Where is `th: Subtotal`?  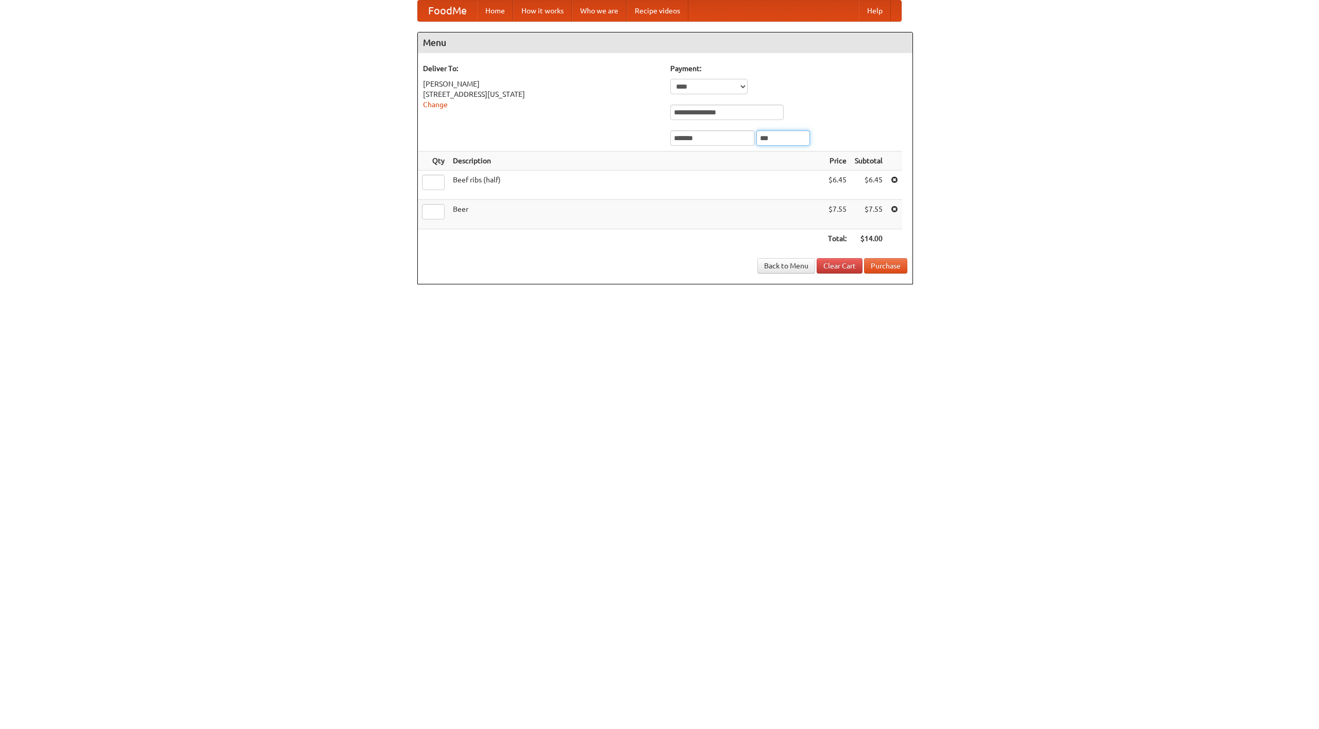 th: Subtotal is located at coordinates (869, 161).